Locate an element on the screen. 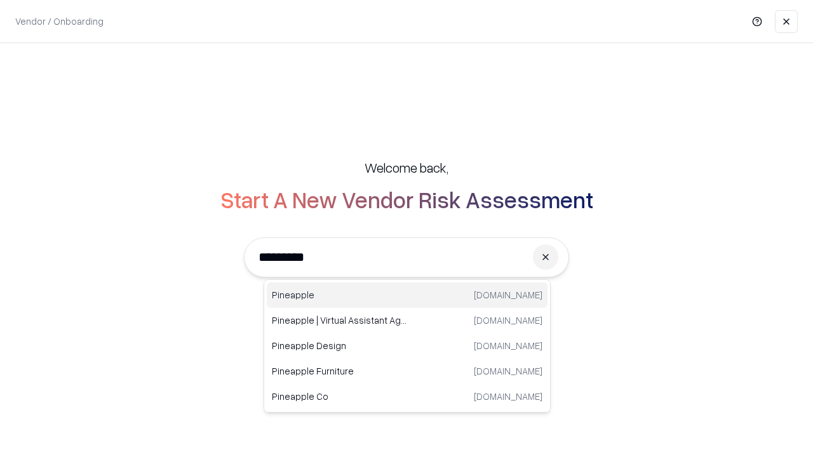 Image resolution: width=813 pixels, height=457 pixels. p: Pineapple Design is located at coordinates (339, 345).